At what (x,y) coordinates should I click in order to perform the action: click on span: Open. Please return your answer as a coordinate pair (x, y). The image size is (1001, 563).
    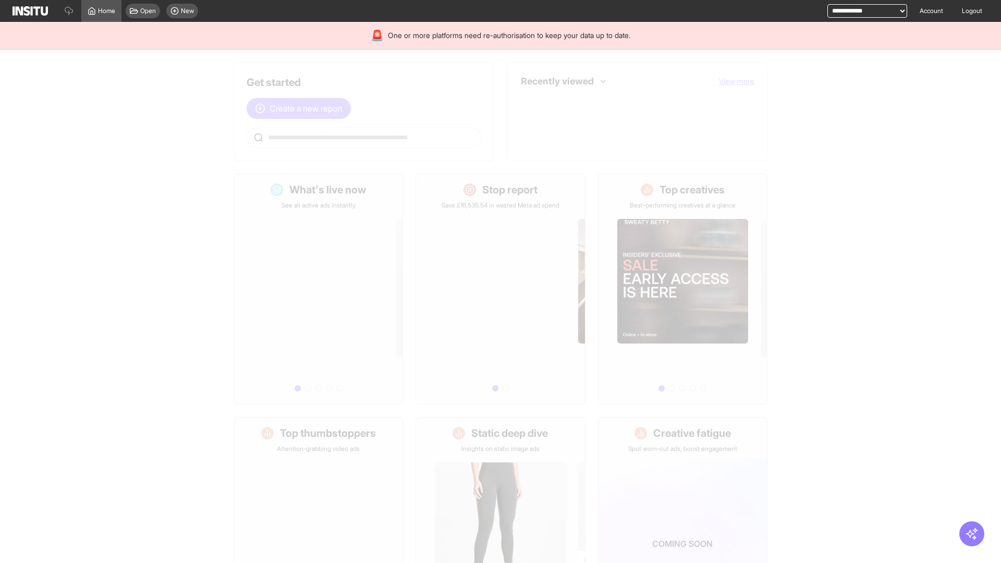
    Looking at the image, I should click on (148, 11).